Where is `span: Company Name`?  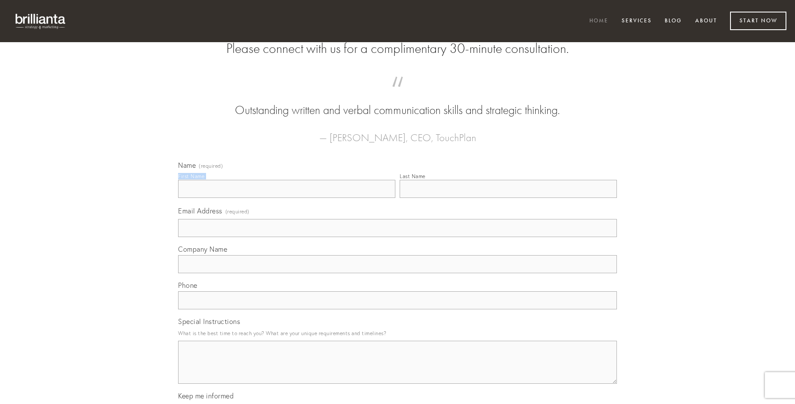
span: Company Name is located at coordinates (203, 249).